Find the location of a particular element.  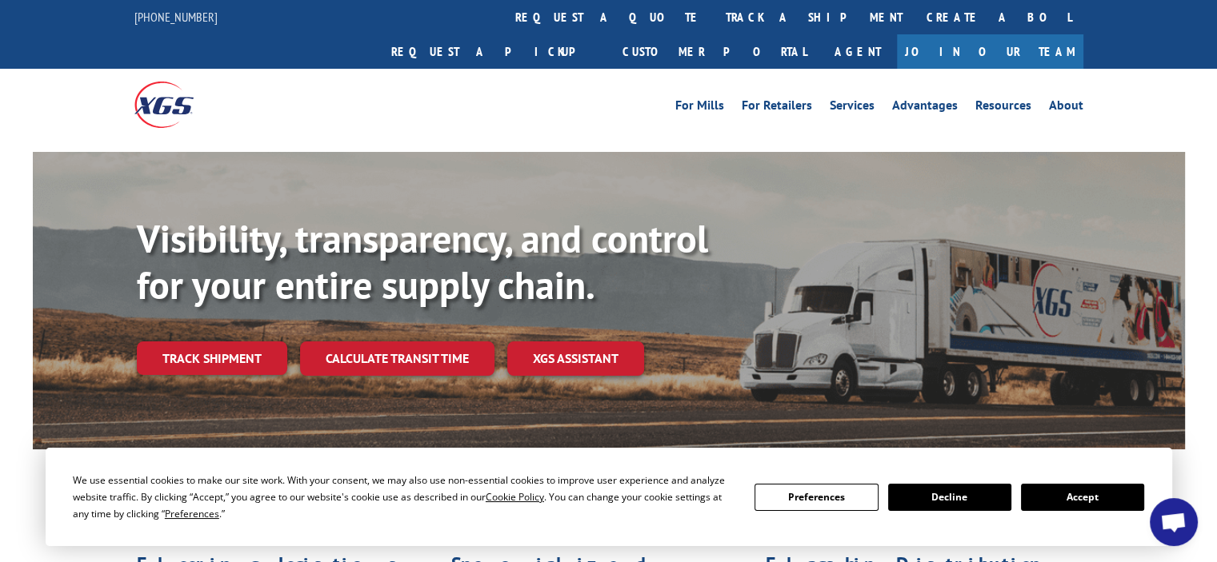

a: Resources is located at coordinates (1003, 108).